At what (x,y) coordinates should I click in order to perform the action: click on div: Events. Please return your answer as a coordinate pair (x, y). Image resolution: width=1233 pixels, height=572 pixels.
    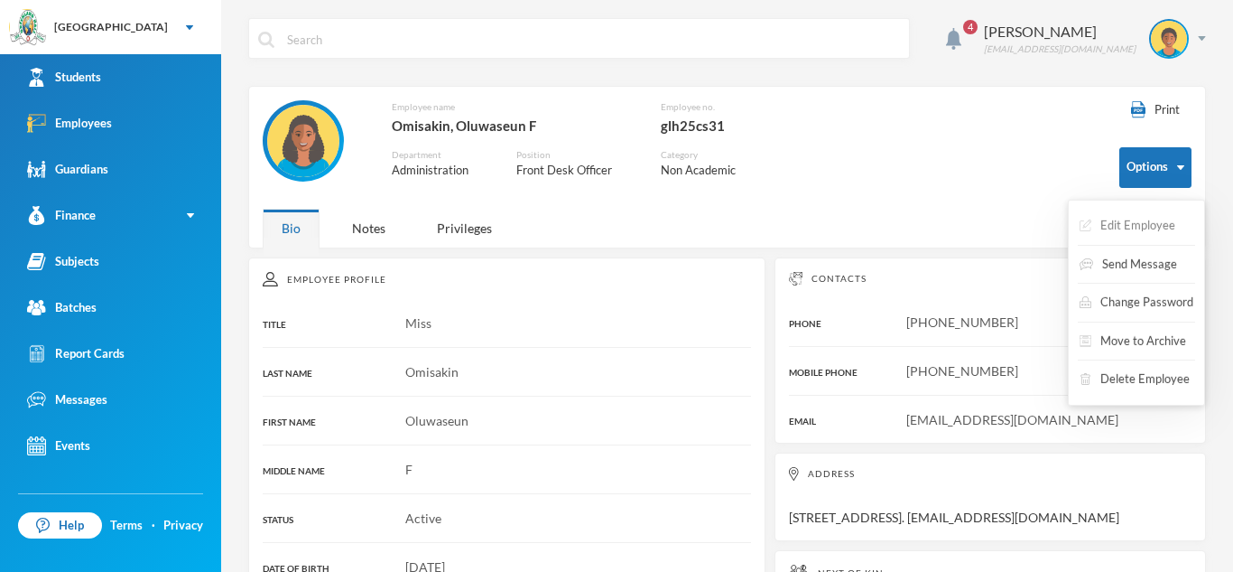
    Looking at the image, I should click on (59, 445).